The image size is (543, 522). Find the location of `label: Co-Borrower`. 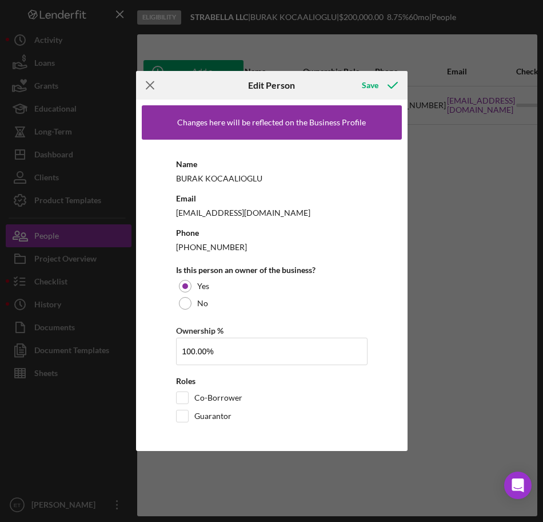

label: Co-Borrower is located at coordinates (218, 398).